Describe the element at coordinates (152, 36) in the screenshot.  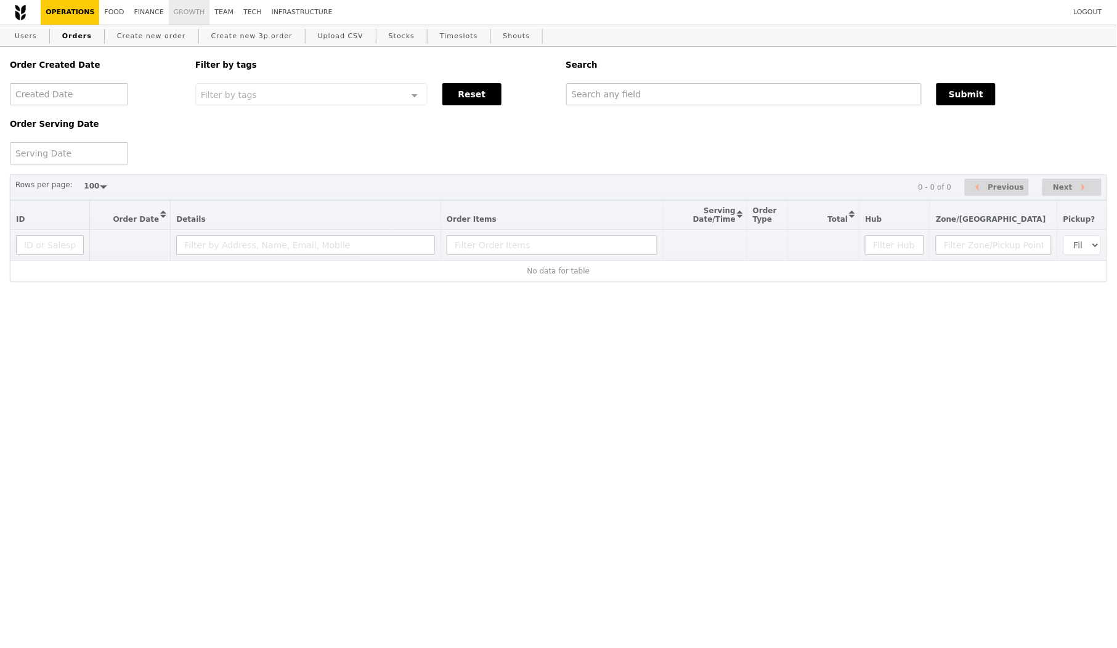
I see `a: Create new order` at that location.